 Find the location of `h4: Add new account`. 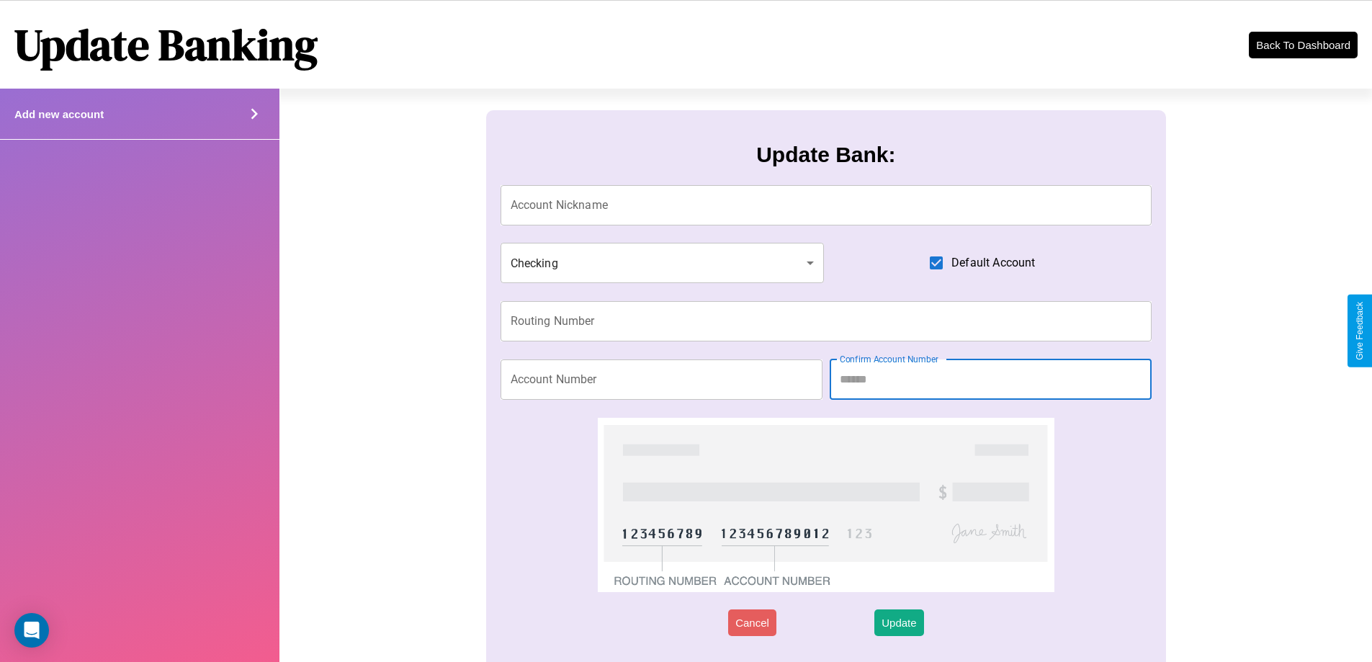

h4: Add new account is located at coordinates (59, 114).